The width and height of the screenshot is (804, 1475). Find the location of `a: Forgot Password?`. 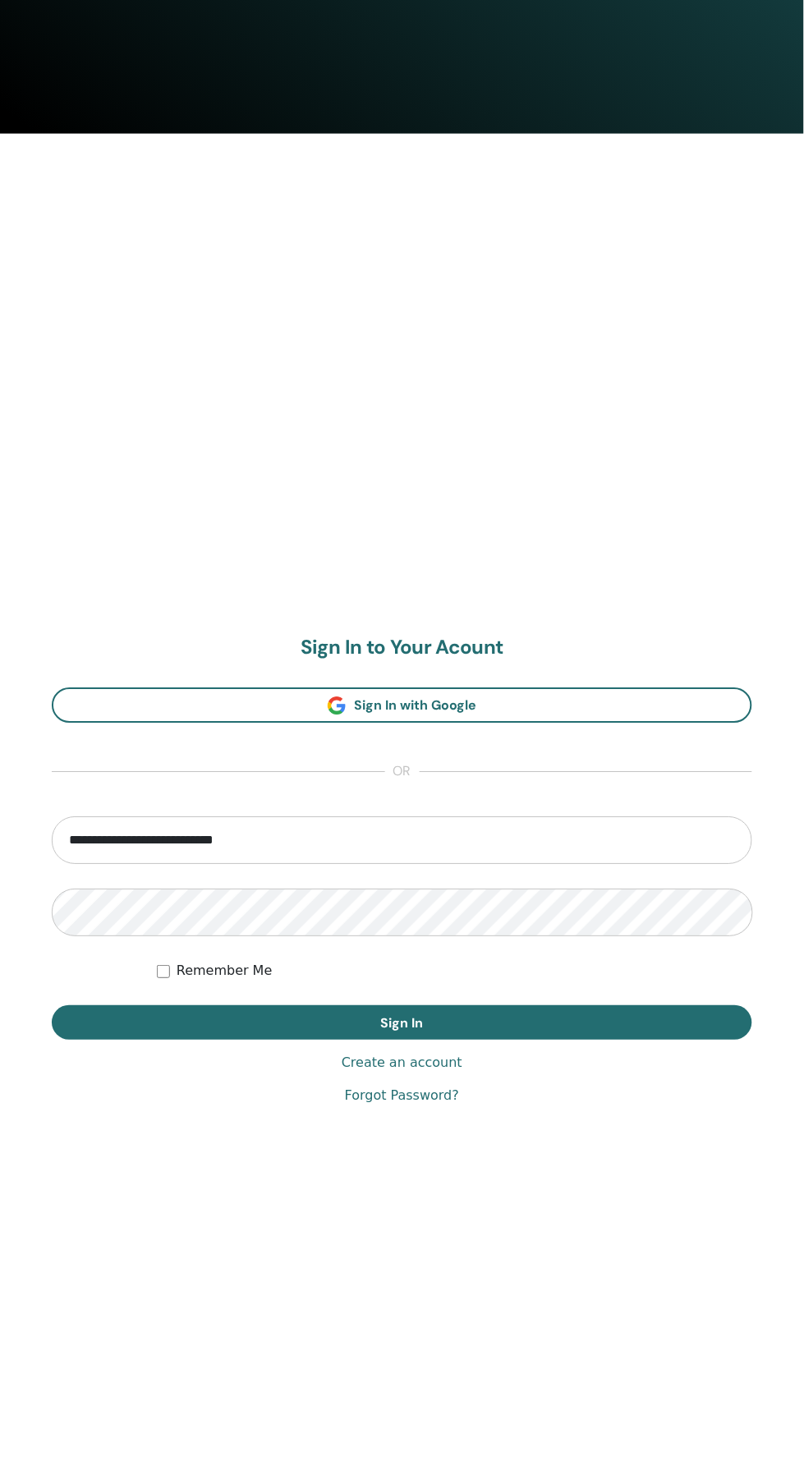

a: Forgot Password? is located at coordinates (402, 1097).